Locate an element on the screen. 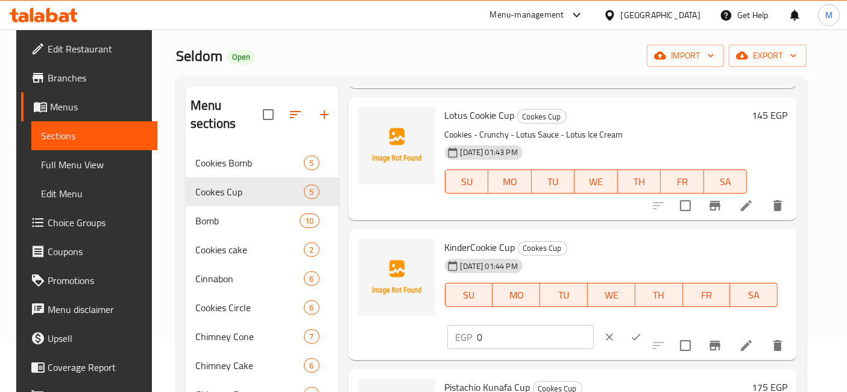 This screenshot has width=847, height=392. a: Edit Restaurant is located at coordinates (89, 49).